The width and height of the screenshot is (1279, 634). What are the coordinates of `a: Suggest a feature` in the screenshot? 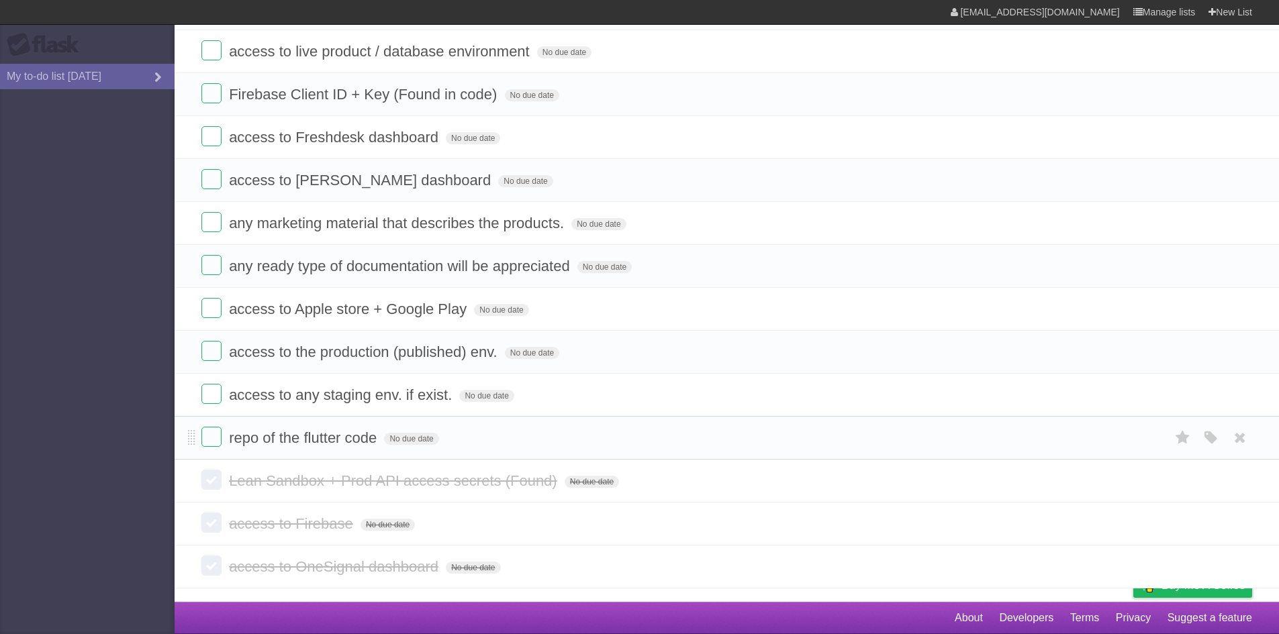 It's located at (1210, 618).